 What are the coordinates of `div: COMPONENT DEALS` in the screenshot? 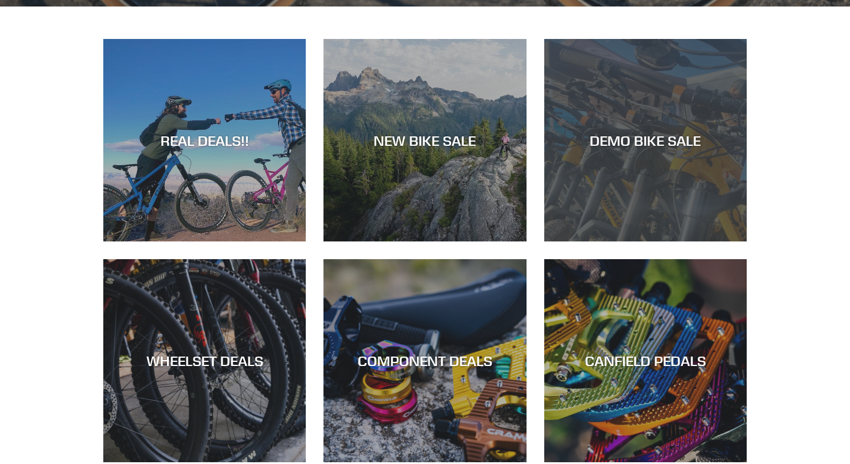 It's located at (425, 361).